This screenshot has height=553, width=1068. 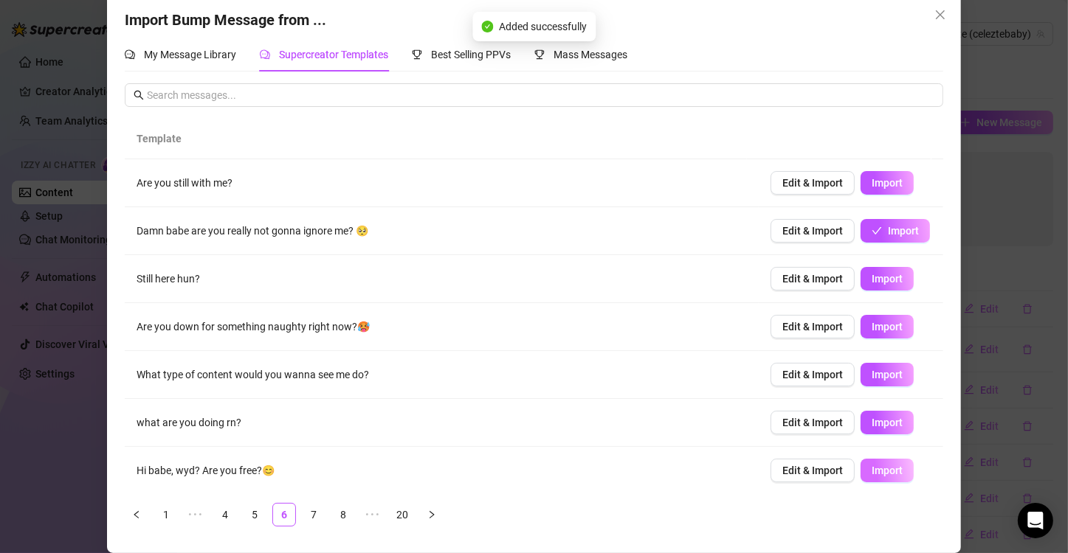 What do you see at coordinates (225, 515) in the screenshot?
I see `li: 4` at bounding box center [225, 515].